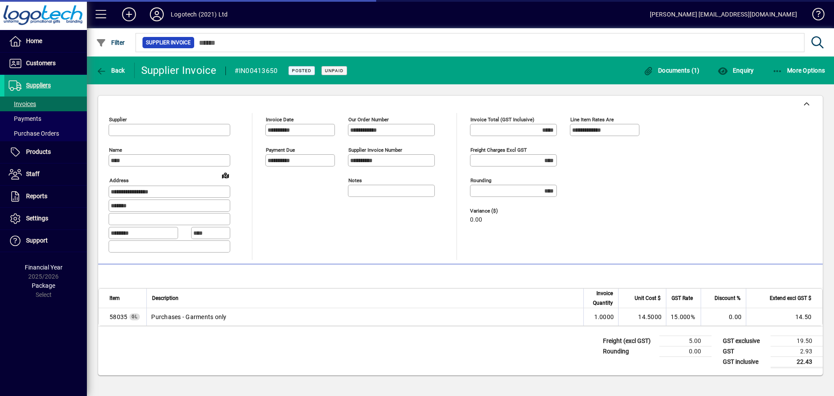 The image size is (834, 396). What do you see at coordinates (601, 317) in the screenshot?
I see `td: 1.0000` at bounding box center [601, 317].